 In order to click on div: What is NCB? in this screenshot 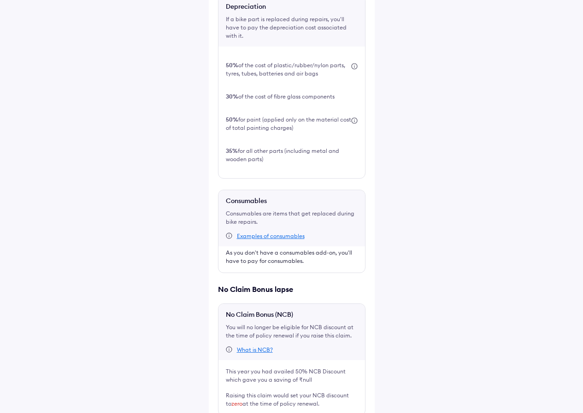, I will do `click(255, 350)`.